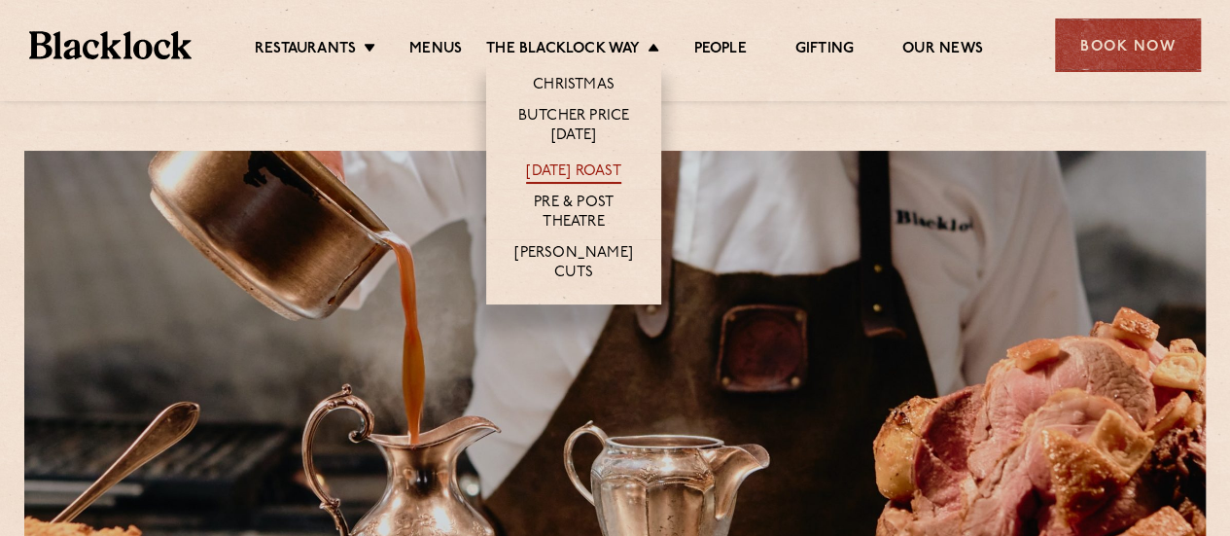 The image size is (1230, 536). What do you see at coordinates (563, 51) in the screenshot?
I see `a: The Blacklock Way` at bounding box center [563, 51].